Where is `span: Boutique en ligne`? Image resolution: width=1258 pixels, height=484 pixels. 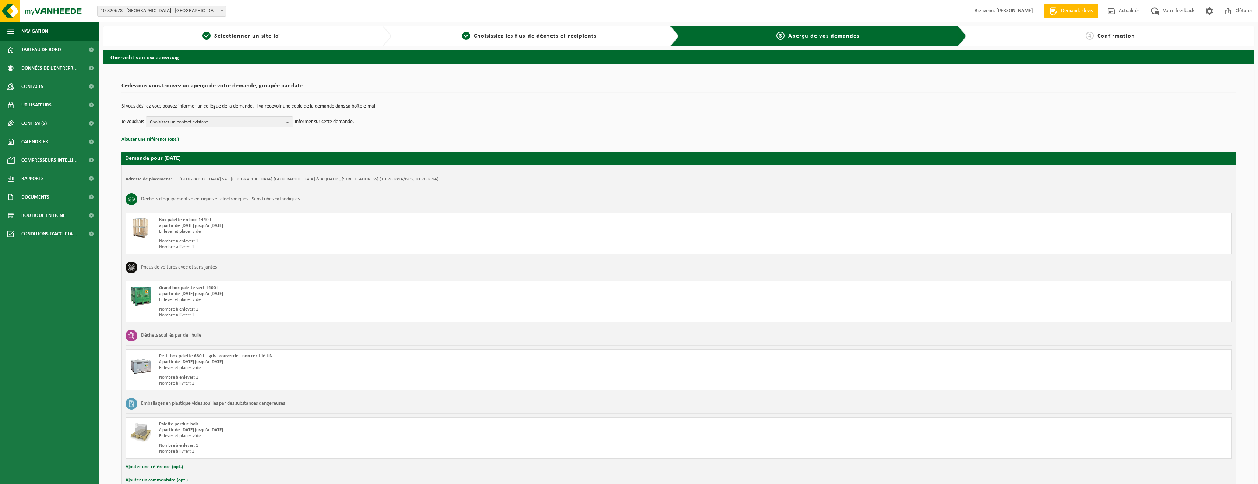 span: Boutique en ligne is located at coordinates (43, 215).